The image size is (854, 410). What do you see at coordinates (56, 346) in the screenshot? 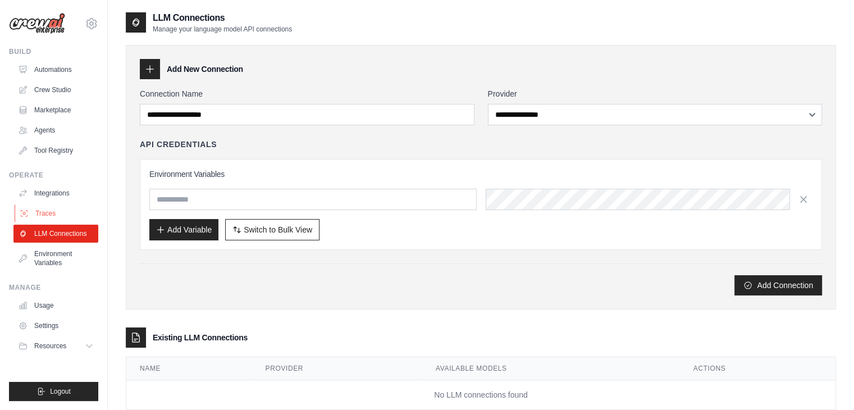
I see `button: Resources` at bounding box center [56, 346].